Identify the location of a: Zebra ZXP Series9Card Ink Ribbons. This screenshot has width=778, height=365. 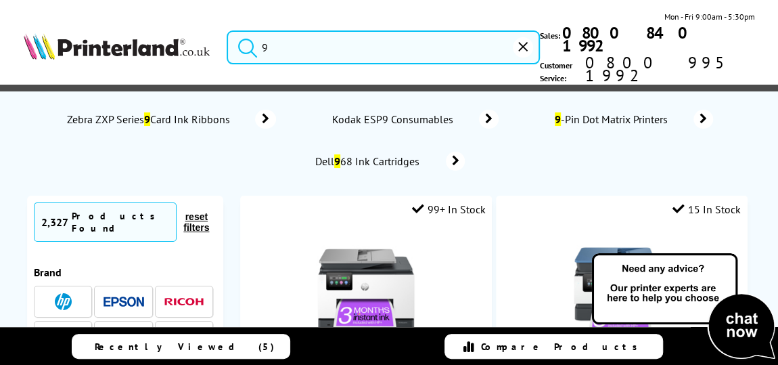
(171, 119).